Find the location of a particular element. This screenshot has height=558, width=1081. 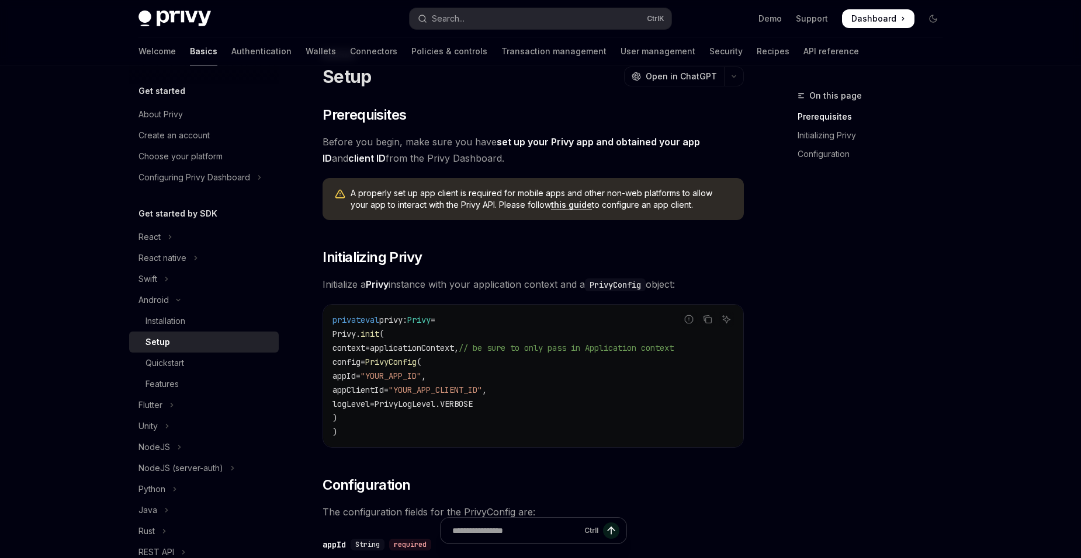

span: The configuration fields for the PrivyConfig are: is located at coordinates (533, 512).